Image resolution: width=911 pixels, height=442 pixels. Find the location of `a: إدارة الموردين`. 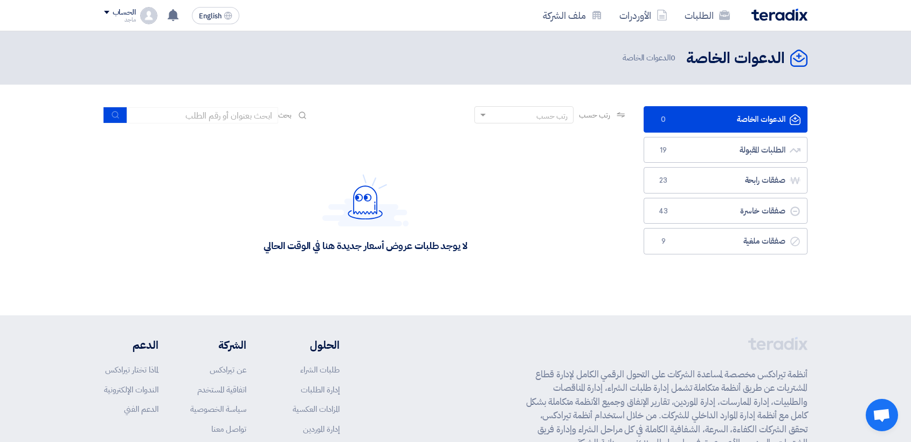

a: إدارة الموردين is located at coordinates (321, 429).